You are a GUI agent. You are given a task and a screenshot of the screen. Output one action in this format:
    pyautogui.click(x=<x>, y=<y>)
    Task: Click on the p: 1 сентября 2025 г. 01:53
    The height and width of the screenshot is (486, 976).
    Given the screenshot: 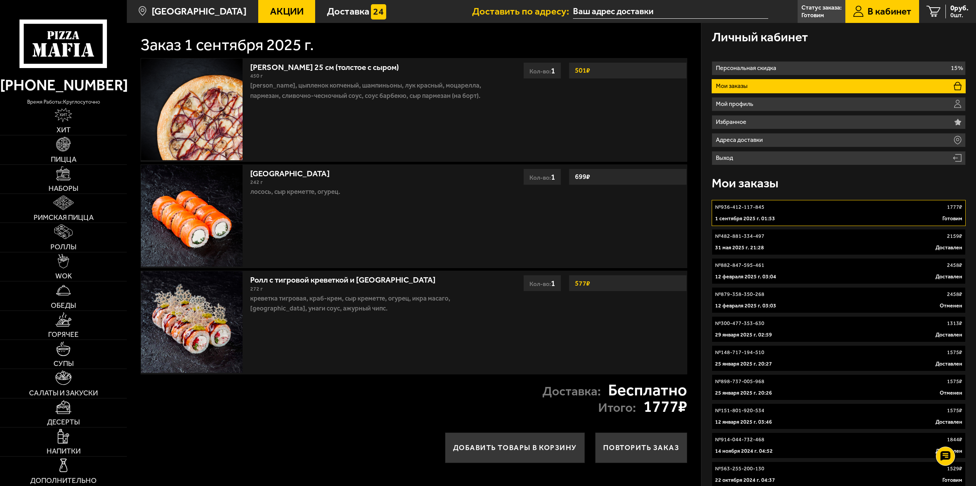 What is the action you would take?
    pyautogui.click(x=745, y=219)
    